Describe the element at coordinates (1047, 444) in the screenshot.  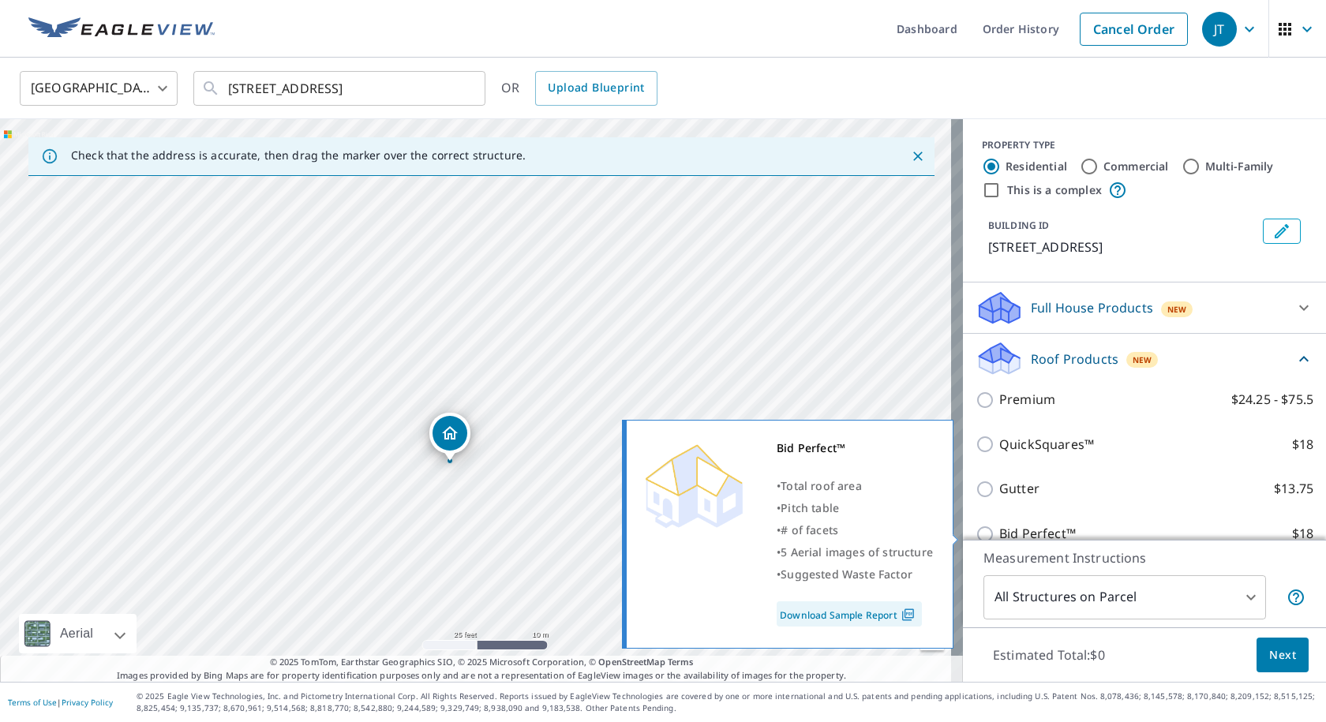
I see `p: QuickSquares™` at that location.